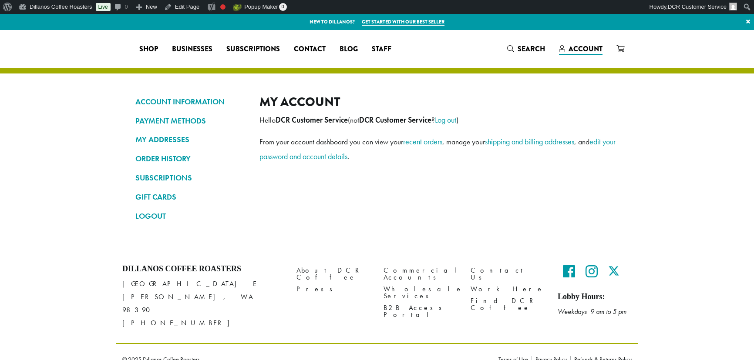  I want to click on span: Shop, so click(148, 49).